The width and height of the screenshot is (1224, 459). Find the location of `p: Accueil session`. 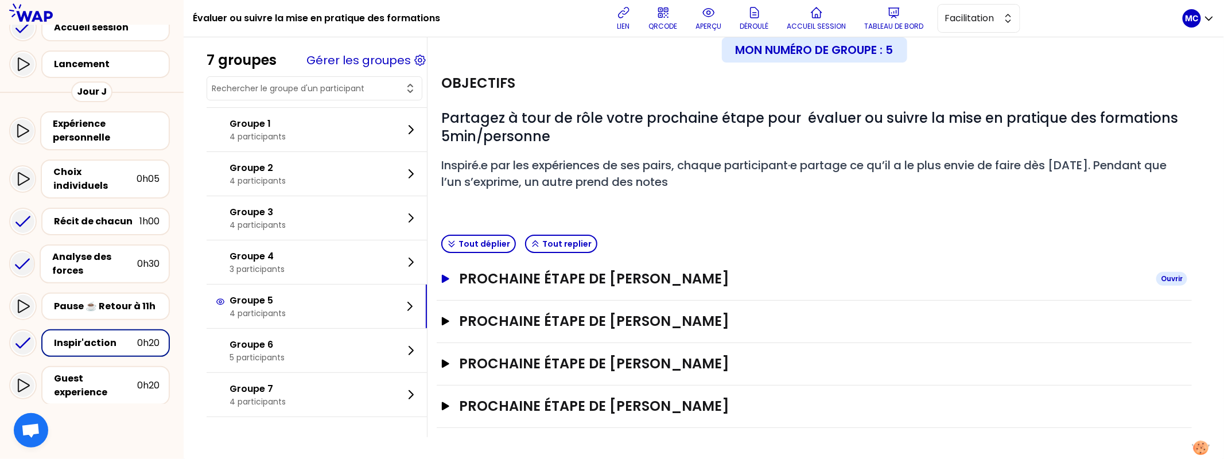

p: Accueil session is located at coordinates (817, 26).